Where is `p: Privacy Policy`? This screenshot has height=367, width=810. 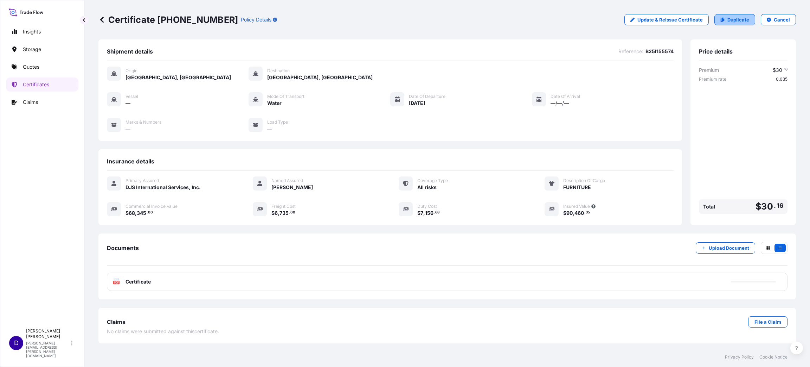 p: Privacy Policy is located at coordinates (740, 357).